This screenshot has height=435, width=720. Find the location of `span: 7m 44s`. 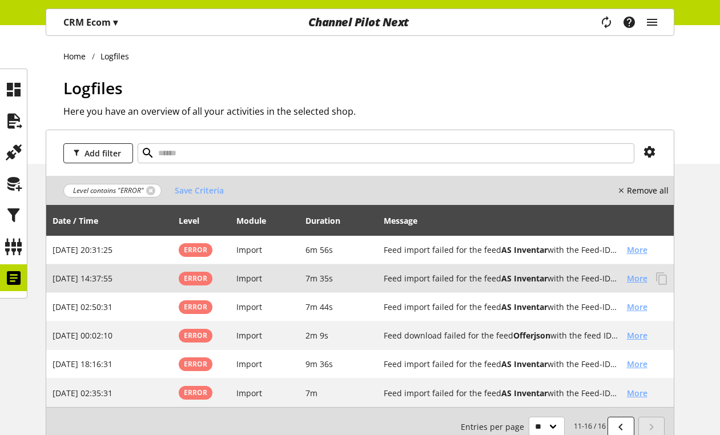

span: 7m 44s is located at coordinates (319, 307).